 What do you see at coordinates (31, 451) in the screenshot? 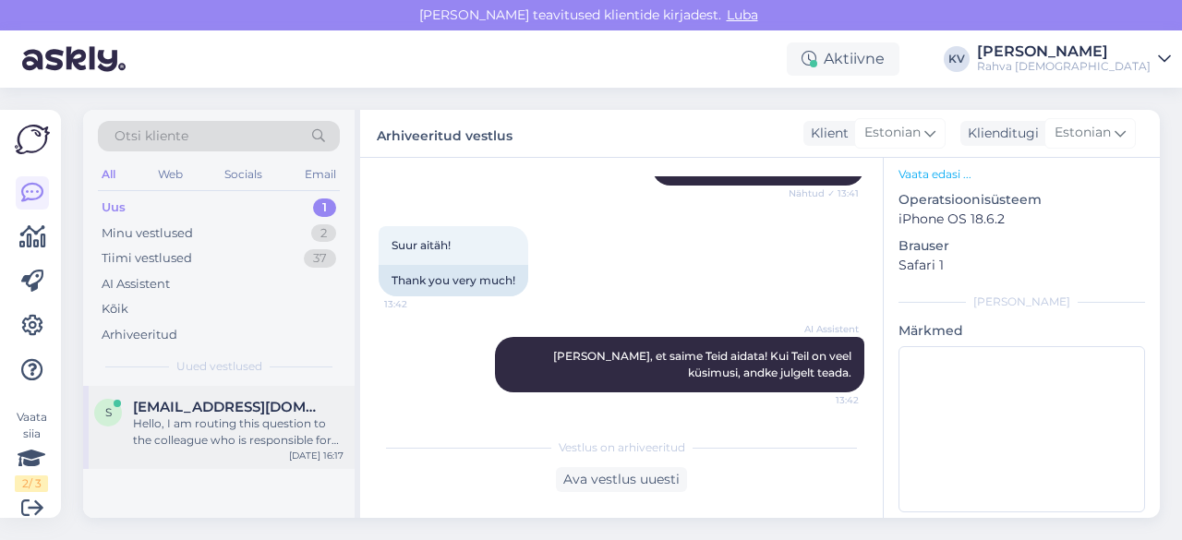
I see `div: Vaata siia` at bounding box center [31, 451].